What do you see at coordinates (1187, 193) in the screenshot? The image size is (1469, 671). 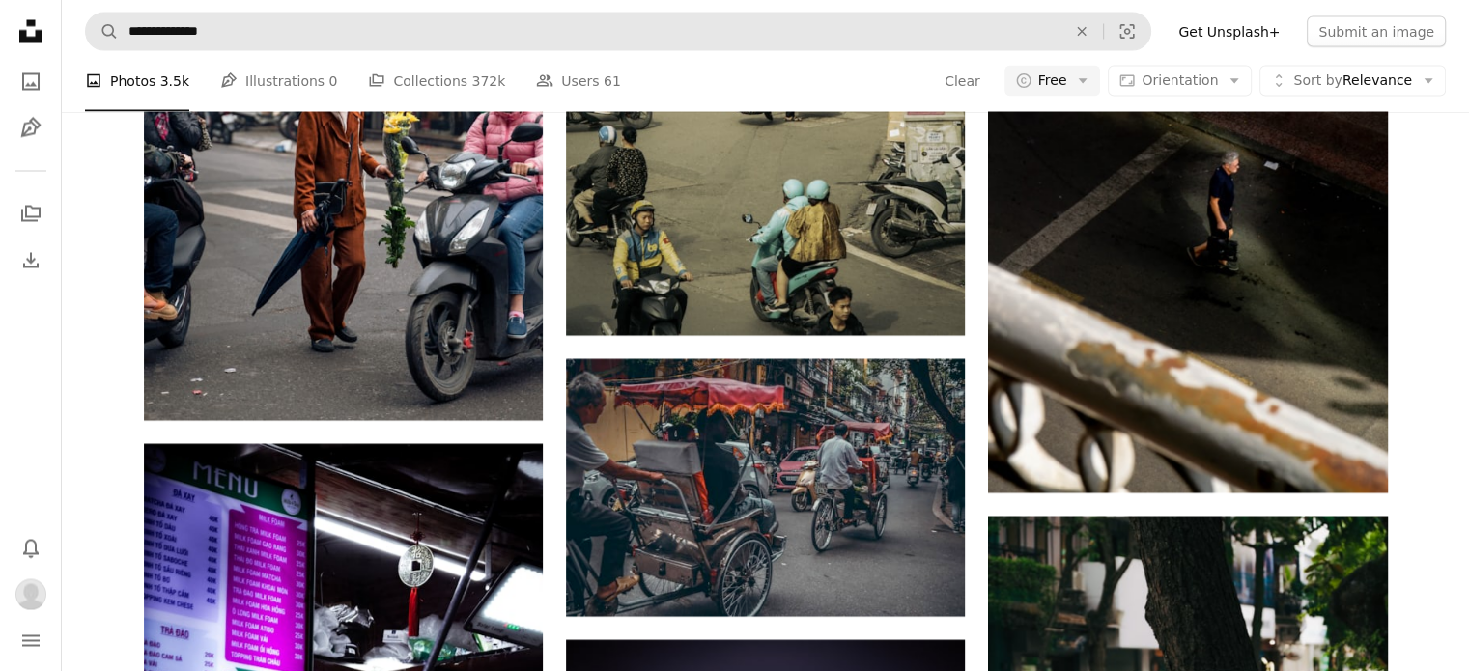 I see `a: a man walking across a street next to a parking meter` at bounding box center [1187, 193].